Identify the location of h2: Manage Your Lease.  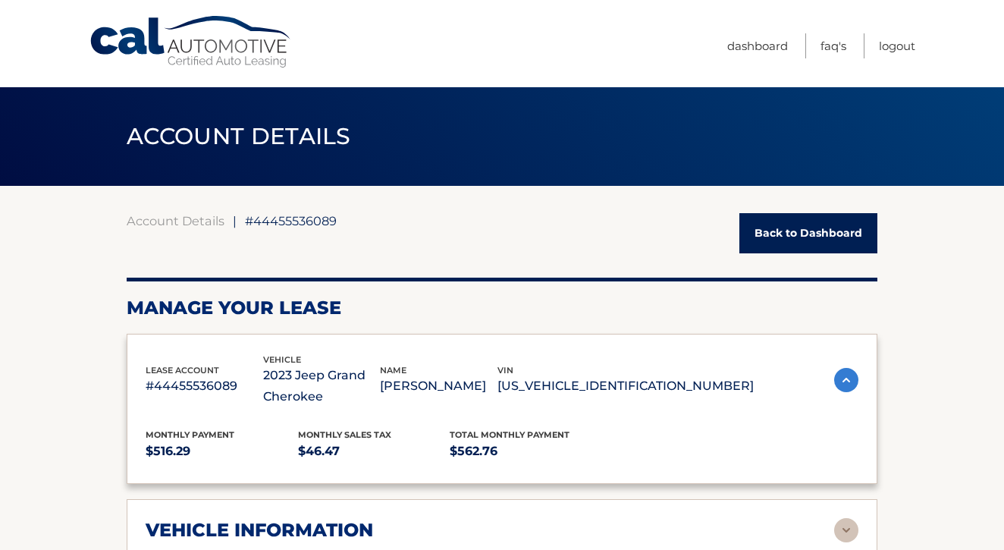
(502, 308).